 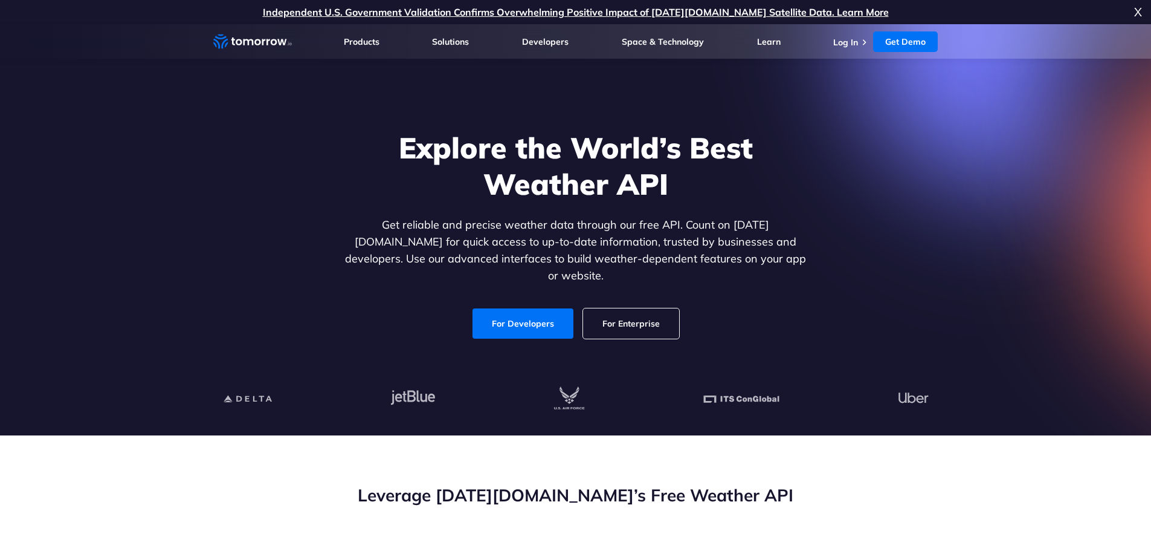 I want to click on a: Get Demo, so click(x=905, y=42).